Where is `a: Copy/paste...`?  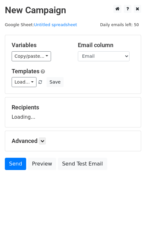
a: Copy/paste... is located at coordinates (31, 56).